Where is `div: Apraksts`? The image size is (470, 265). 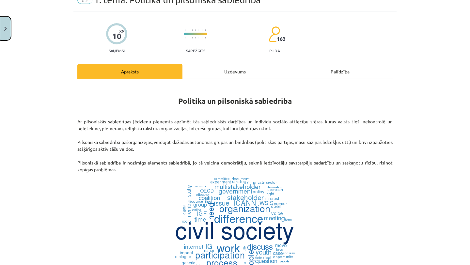
div: Apraksts is located at coordinates (130, 71).